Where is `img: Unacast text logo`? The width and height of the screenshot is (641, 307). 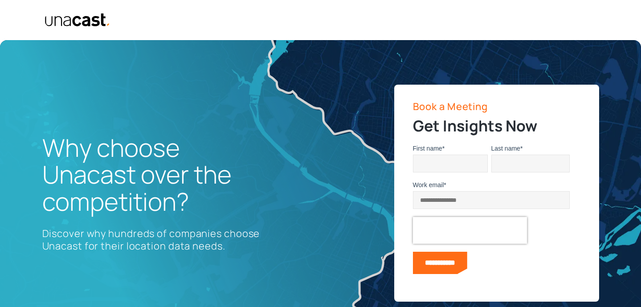 img: Unacast text logo is located at coordinates (77, 20).